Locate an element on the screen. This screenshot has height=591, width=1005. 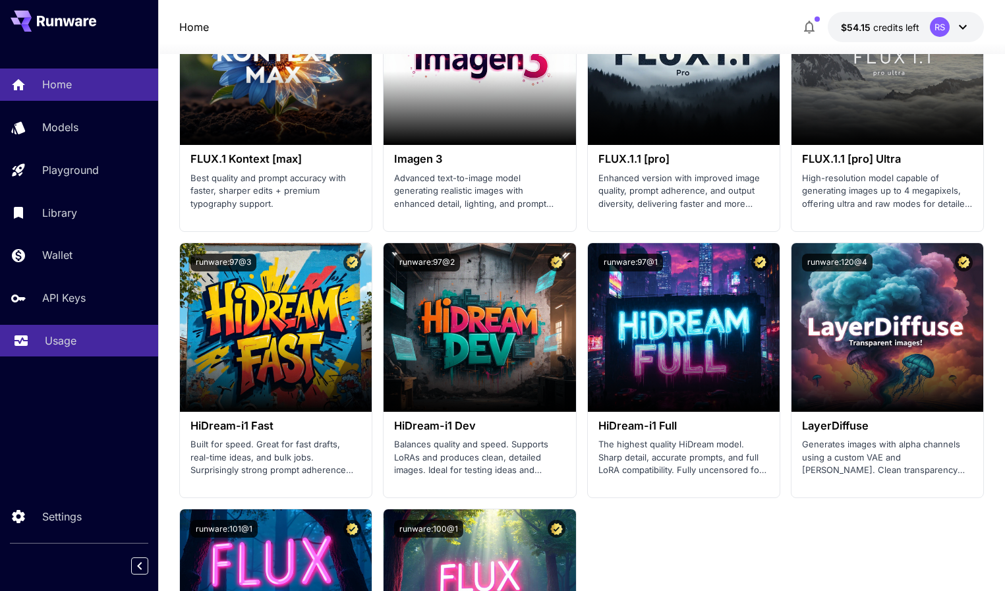
h3: FLUX.1.1 [pro] is located at coordinates (684, 159).